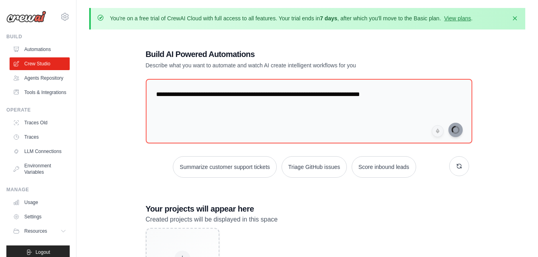  Describe the element at coordinates (314, 167) in the screenshot. I see `button: Triage GitHub issues` at that location.